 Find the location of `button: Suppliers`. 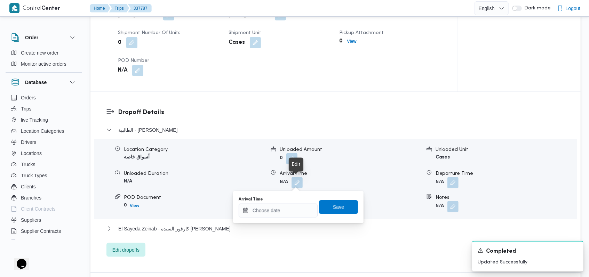

button: Suppliers is located at coordinates (44, 220).